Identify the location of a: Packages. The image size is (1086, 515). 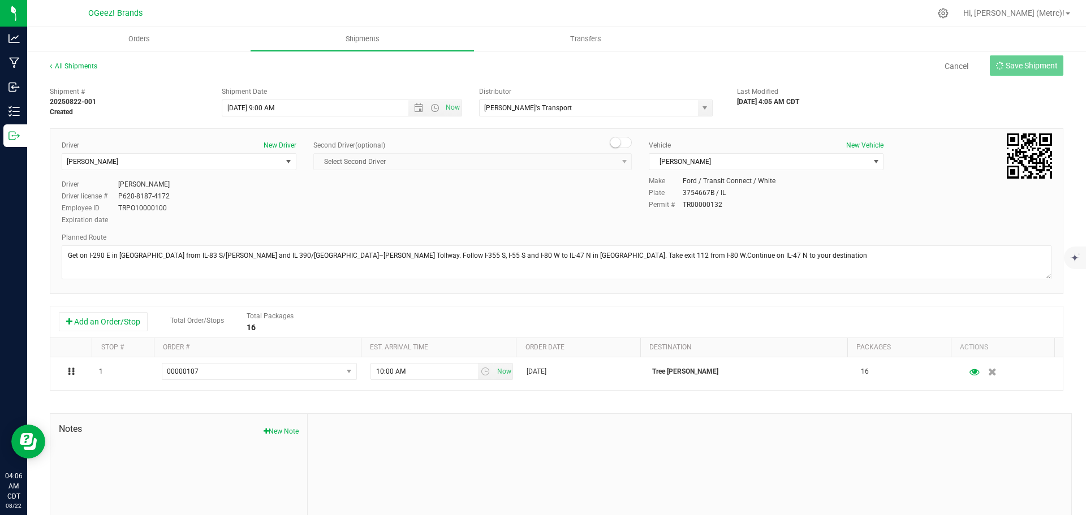
(873, 347).